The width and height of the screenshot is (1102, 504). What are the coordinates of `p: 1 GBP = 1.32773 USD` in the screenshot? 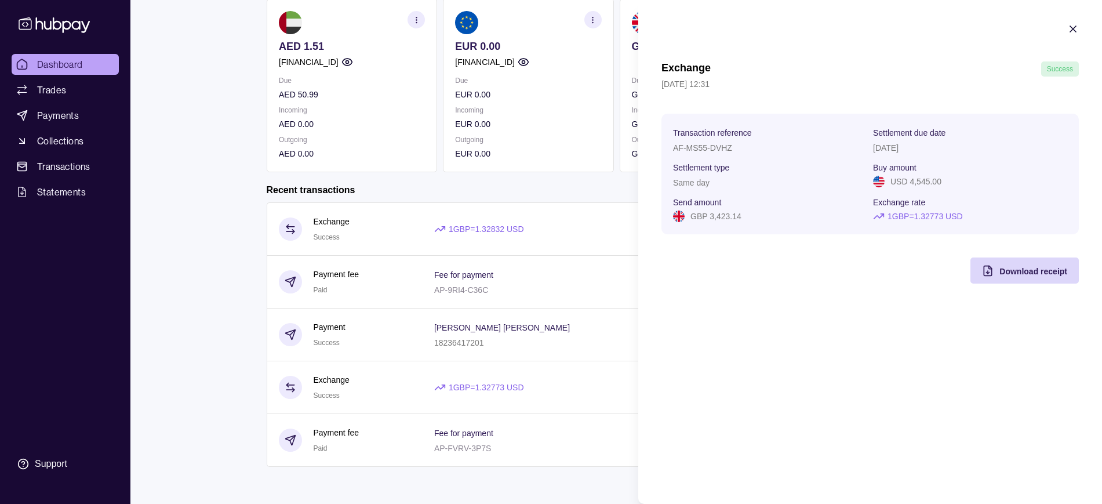 It's located at (925, 216).